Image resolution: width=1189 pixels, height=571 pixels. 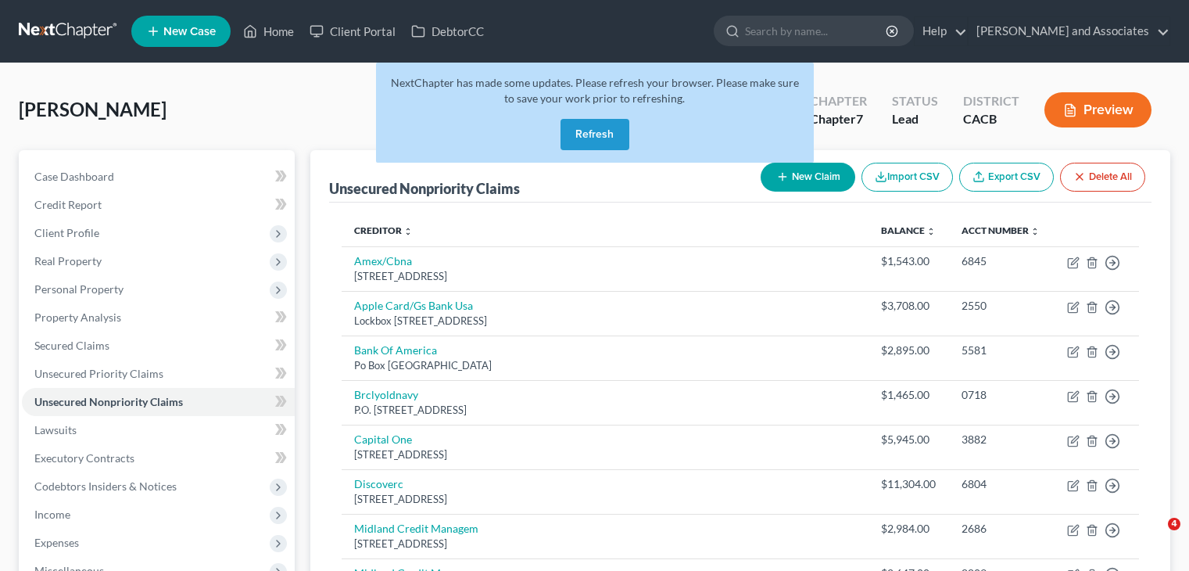 What do you see at coordinates (66, 232) in the screenshot?
I see `span: Client Profile` at bounding box center [66, 232].